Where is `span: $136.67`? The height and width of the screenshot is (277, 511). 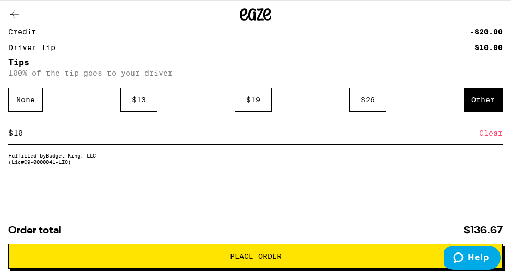 span: $136.67 is located at coordinates (482, 230).